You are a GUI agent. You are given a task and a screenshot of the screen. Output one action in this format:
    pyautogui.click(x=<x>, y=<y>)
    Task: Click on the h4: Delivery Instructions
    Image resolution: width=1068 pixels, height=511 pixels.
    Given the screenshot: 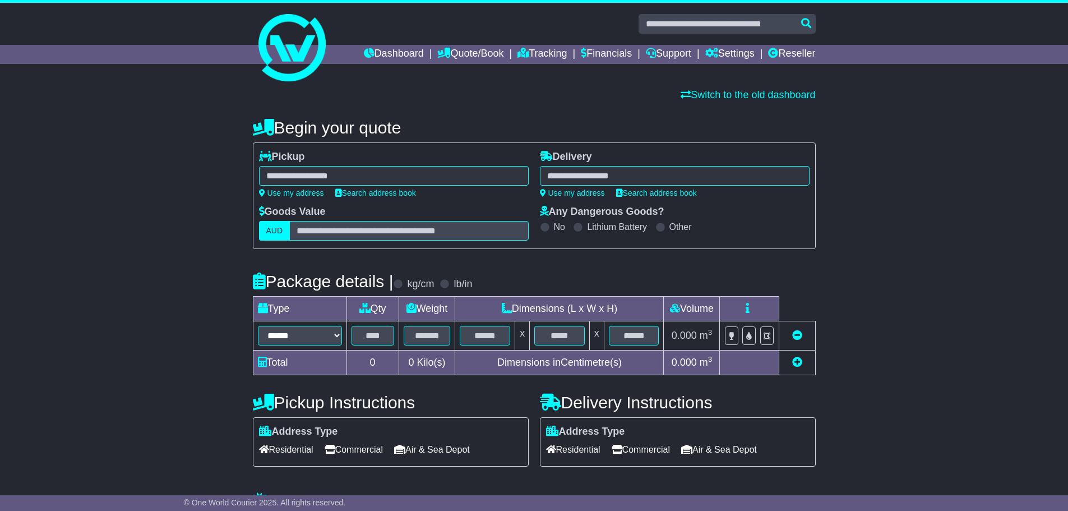 What is the action you would take?
    pyautogui.click(x=678, y=402)
    